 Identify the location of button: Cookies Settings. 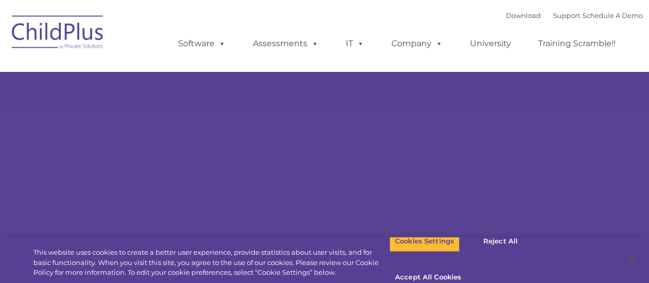
(424, 241).